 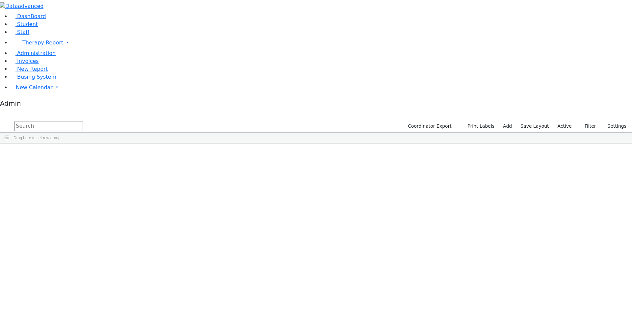 I want to click on button: Coordinator Export, so click(x=429, y=126).